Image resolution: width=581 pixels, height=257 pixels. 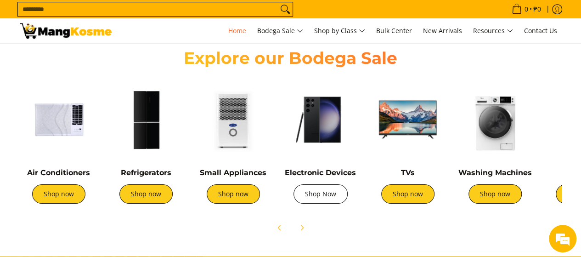 I want to click on img: Electronic Devices, so click(x=321, y=119).